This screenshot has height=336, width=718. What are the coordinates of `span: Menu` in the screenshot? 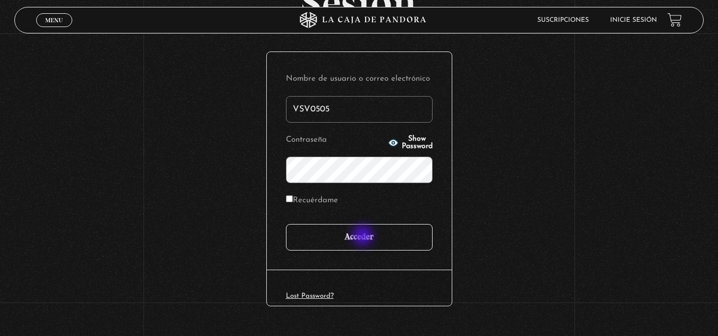 It's located at (54, 20).